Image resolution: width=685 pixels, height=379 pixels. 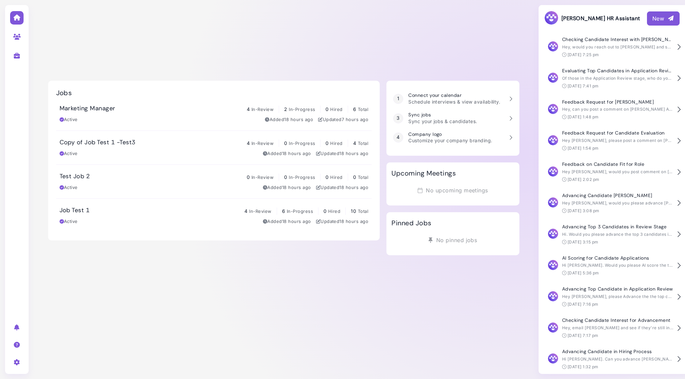 I want to click on button: New, so click(x=663, y=19).